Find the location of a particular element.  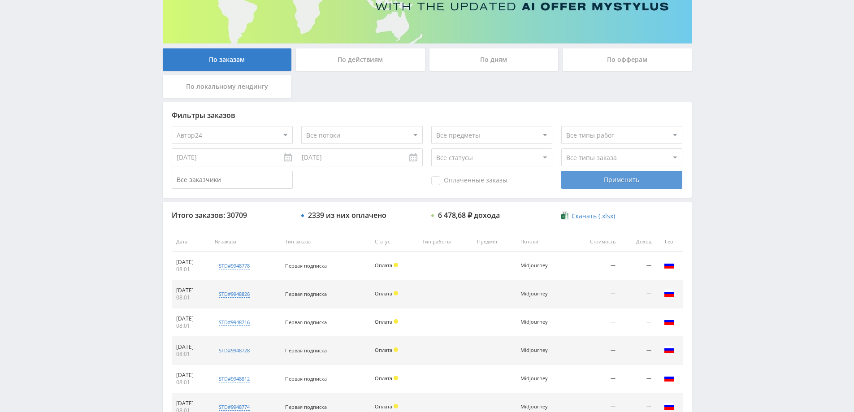

div: std#9948826 is located at coordinates (234, 294).